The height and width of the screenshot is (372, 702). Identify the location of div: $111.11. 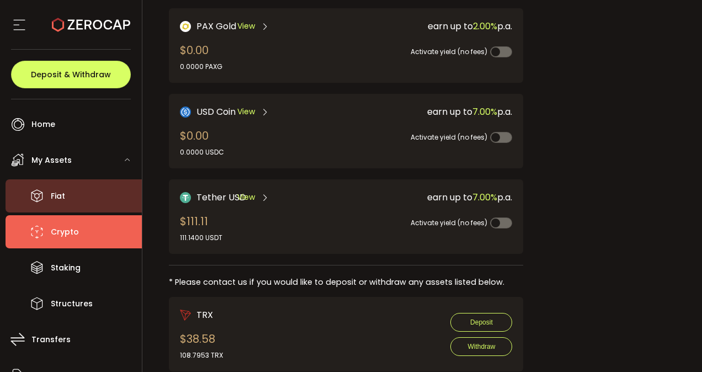
(201, 228).